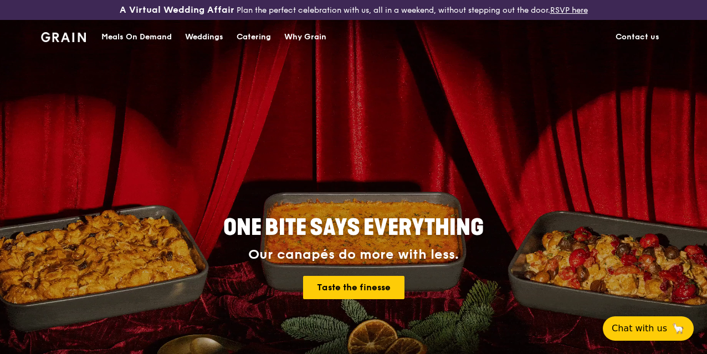 The width and height of the screenshot is (707, 354). I want to click on div: Meals On Demand, so click(136, 37).